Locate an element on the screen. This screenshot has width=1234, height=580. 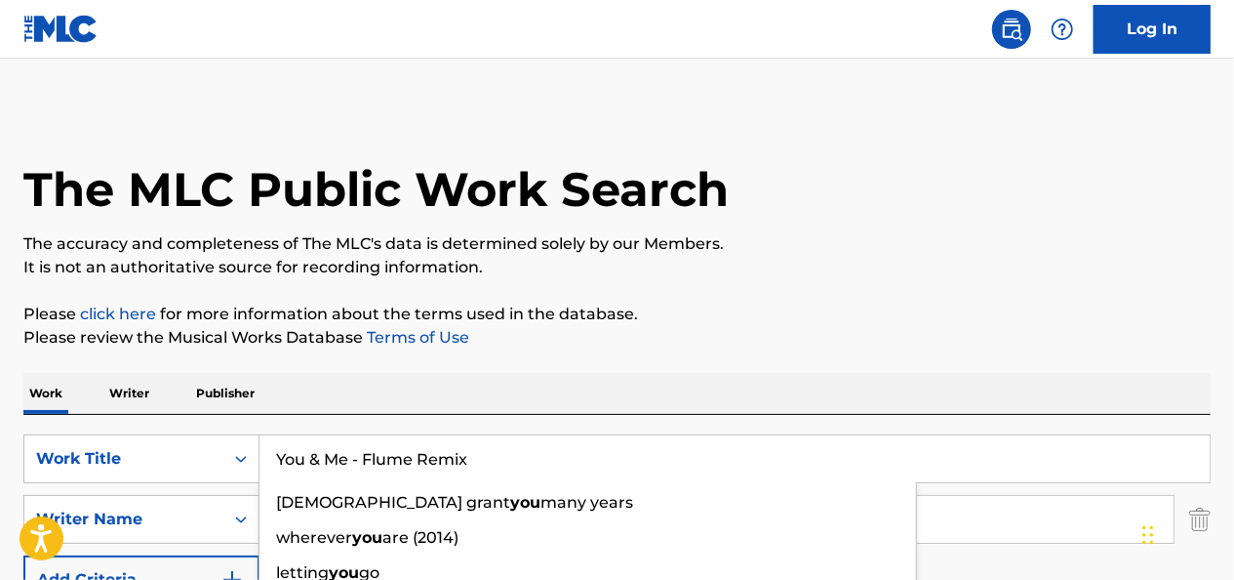
div: Drag is located at coordinates (1148, 535).